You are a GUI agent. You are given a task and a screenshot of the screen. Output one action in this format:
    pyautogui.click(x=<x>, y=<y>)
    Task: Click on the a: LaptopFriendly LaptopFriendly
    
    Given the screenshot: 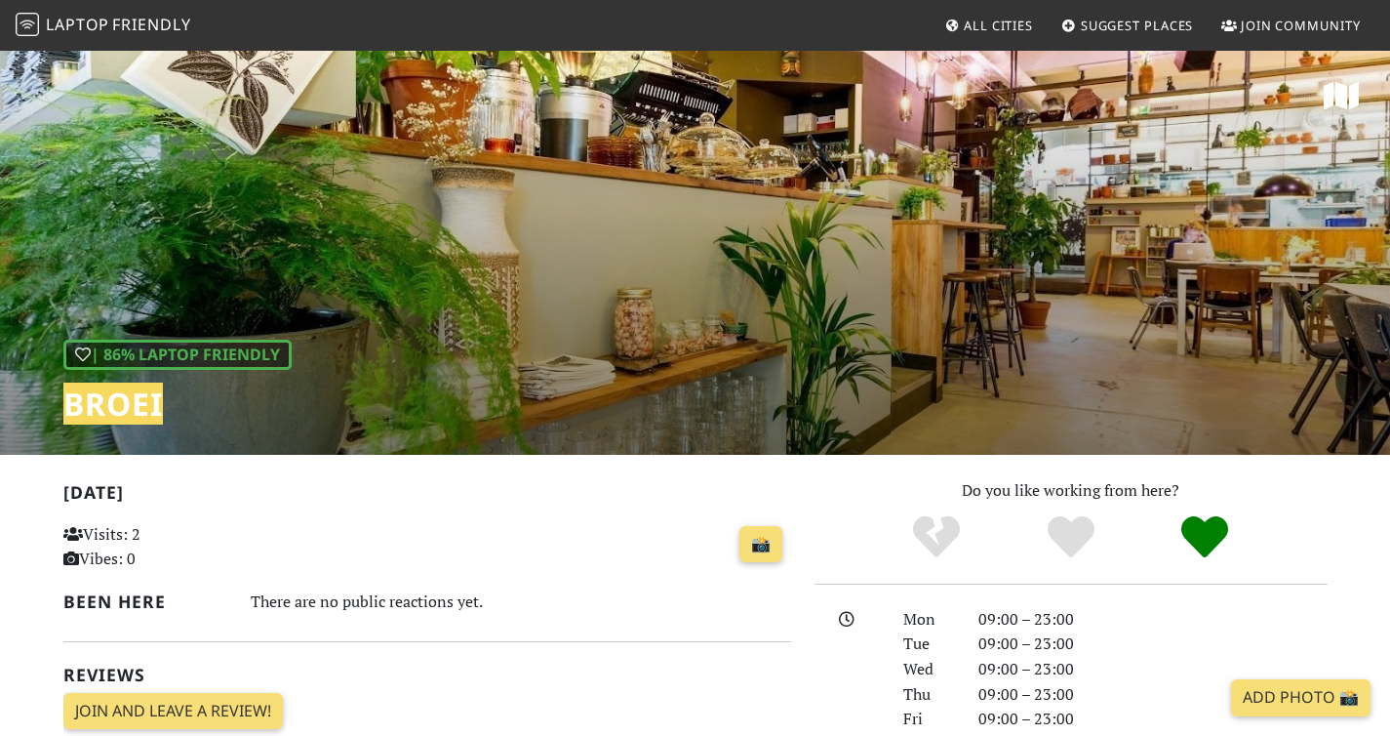 What is the action you would take?
    pyautogui.click(x=103, y=25)
    